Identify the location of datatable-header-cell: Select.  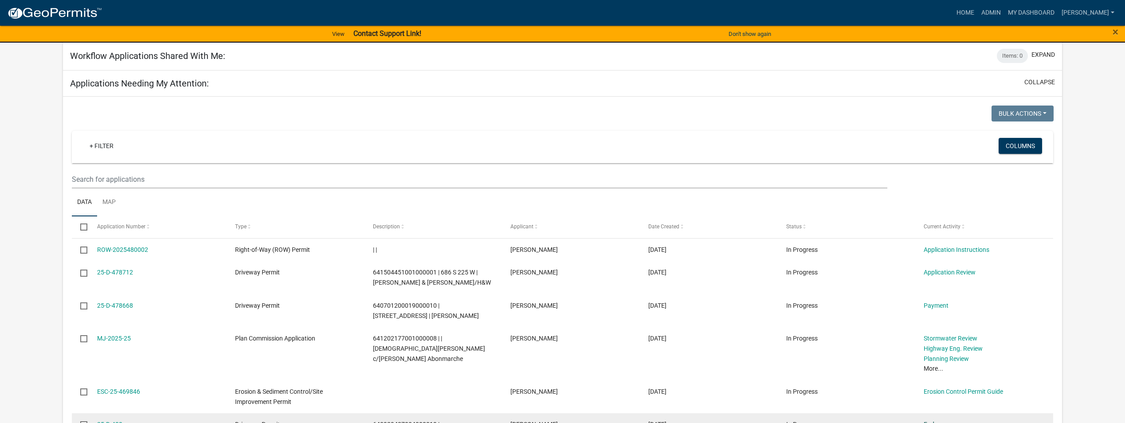
(80, 227).